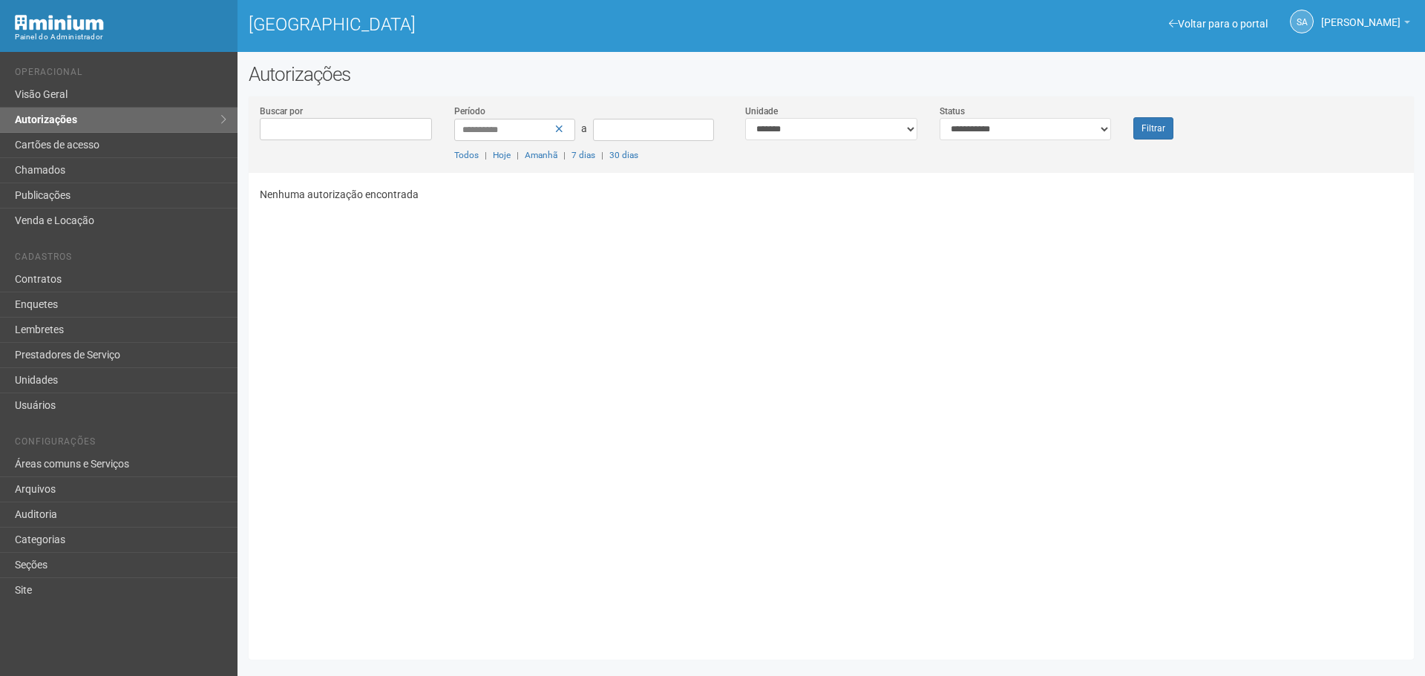 The width and height of the screenshot is (1425, 676). What do you see at coordinates (623, 155) in the screenshot?
I see `a: 30 dias` at bounding box center [623, 155].